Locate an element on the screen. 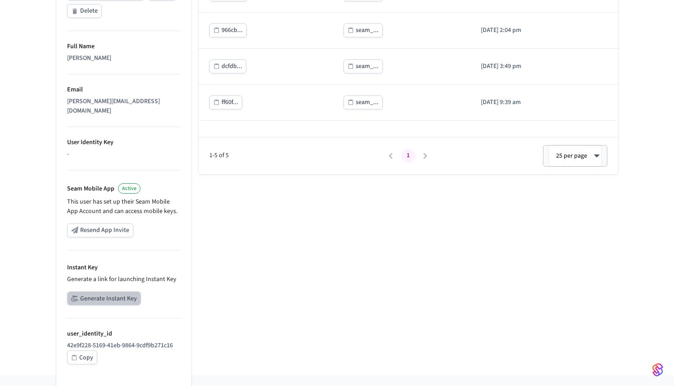 This screenshot has width=674, height=386. p: Email is located at coordinates (124, 90).